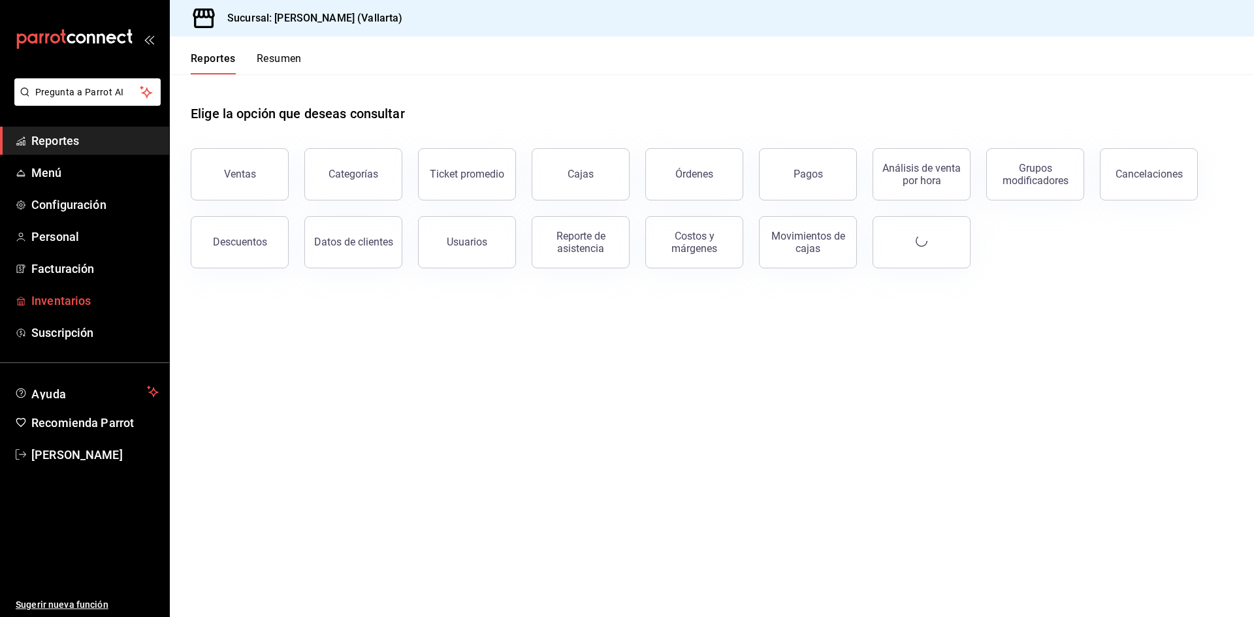  What do you see at coordinates (808, 174) in the screenshot?
I see `button: Pagos` at bounding box center [808, 174].